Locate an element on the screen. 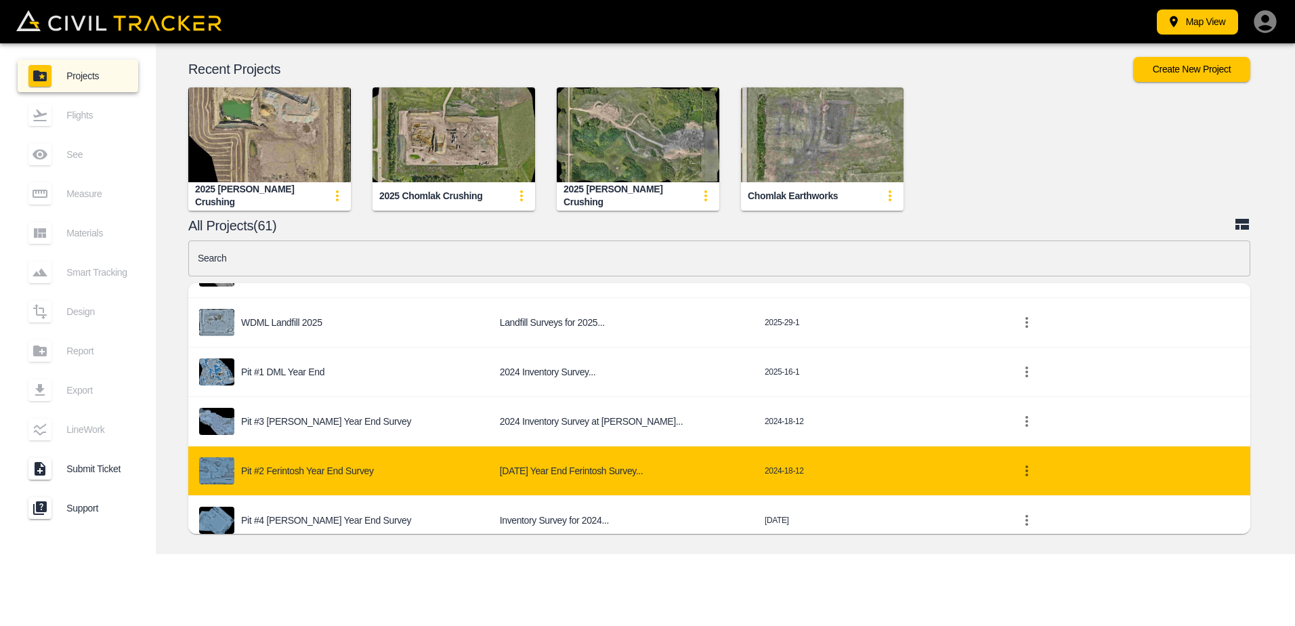 The width and height of the screenshot is (1295, 626). td: 2025-16-1 is located at coordinates (878, 372).